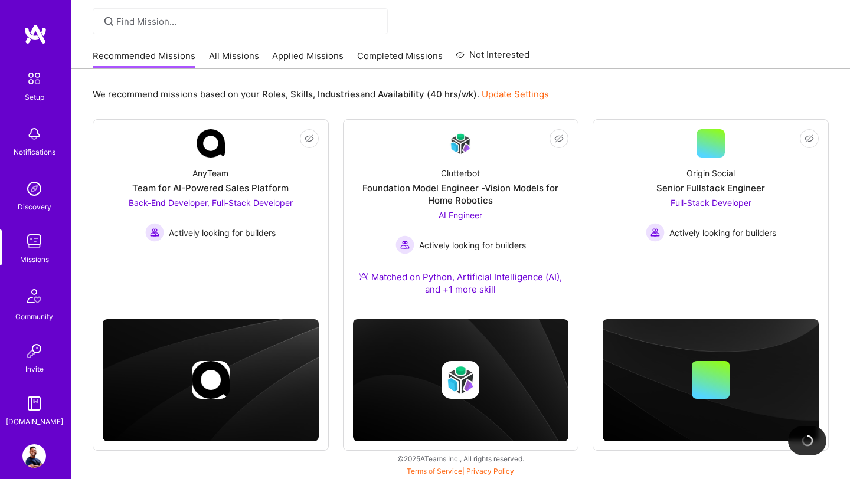 This screenshot has height=479, width=850. I want to click on div: © 2025 ATeams Inc., All rights reserved., so click(461, 459).